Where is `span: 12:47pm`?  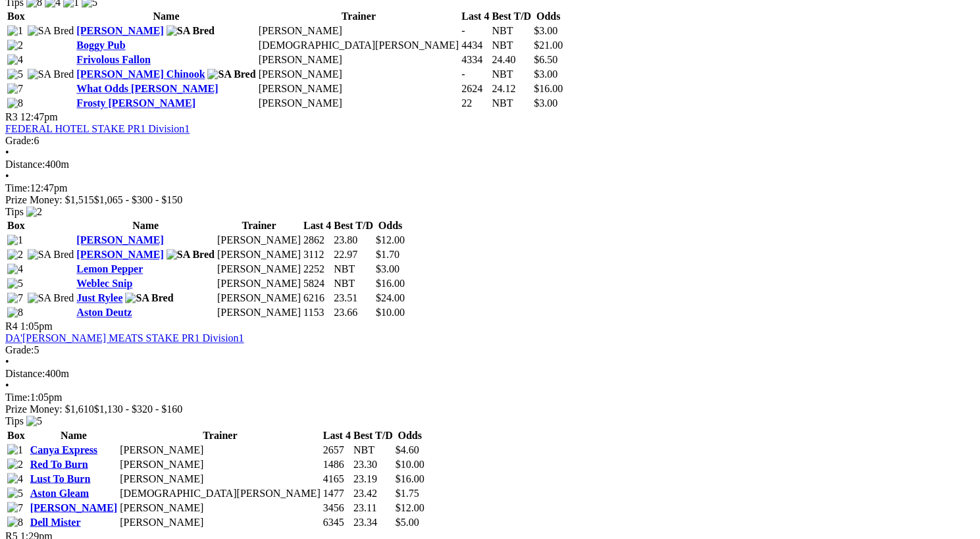
span: 12:47pm is located at coordinates (39, 116).